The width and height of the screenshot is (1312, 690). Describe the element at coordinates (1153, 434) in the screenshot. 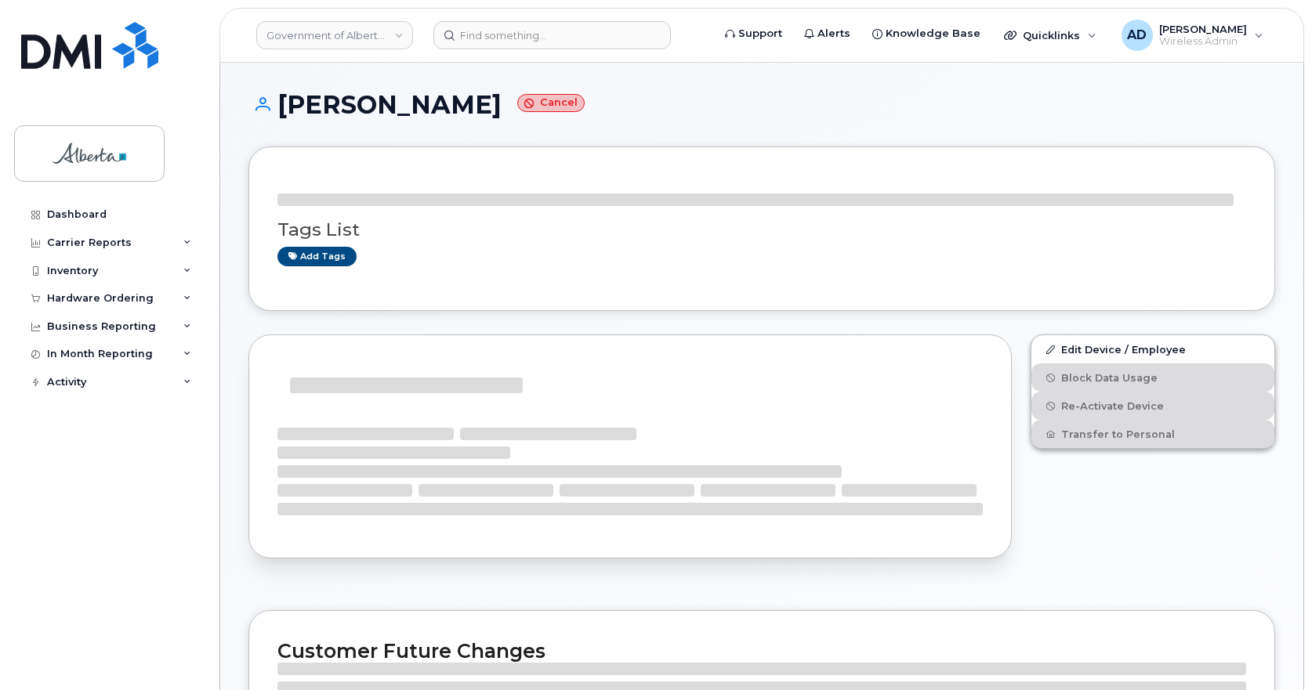

I see `button: Transfer to Personal` at that location.